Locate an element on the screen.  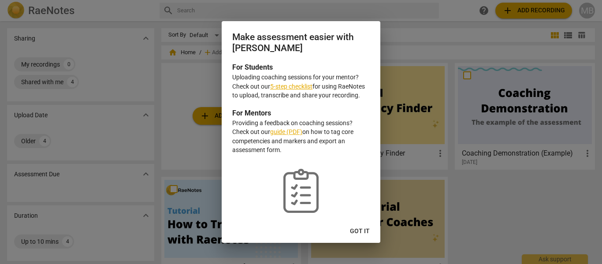
span: Got it is located at coordinates (360, 231).